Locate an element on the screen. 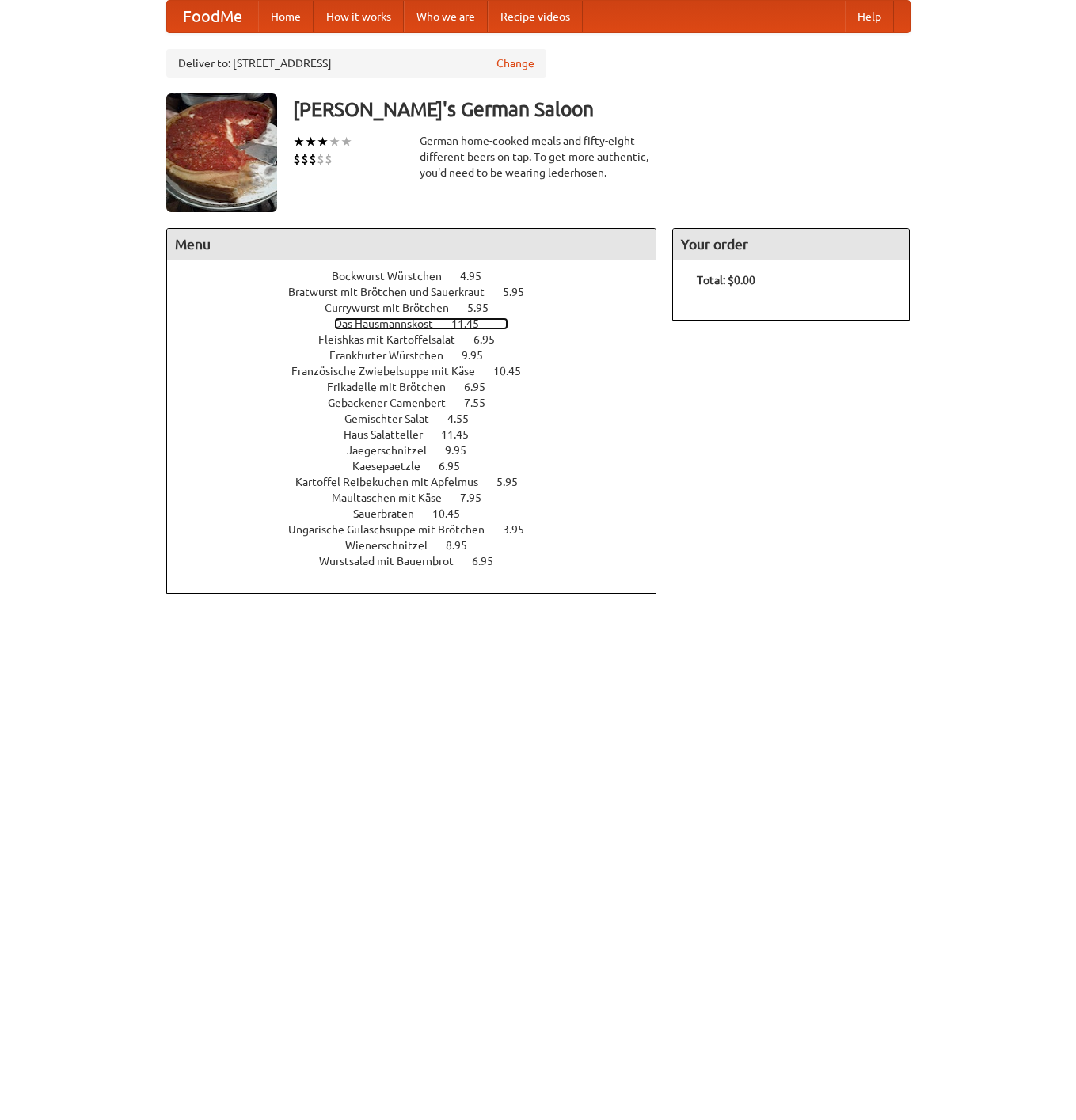 The width and height of the screenshot is (1076, 1120). a: Fleishkas mit Kartoffelsalat 6.95 is located at coordinates (421, 339).